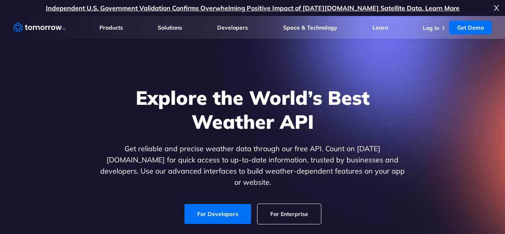 The image size is (505, 234). What do you see at coordinates (431, 28) in the screenshot?
I see `a: Log In` at bounding box center [431, 28].